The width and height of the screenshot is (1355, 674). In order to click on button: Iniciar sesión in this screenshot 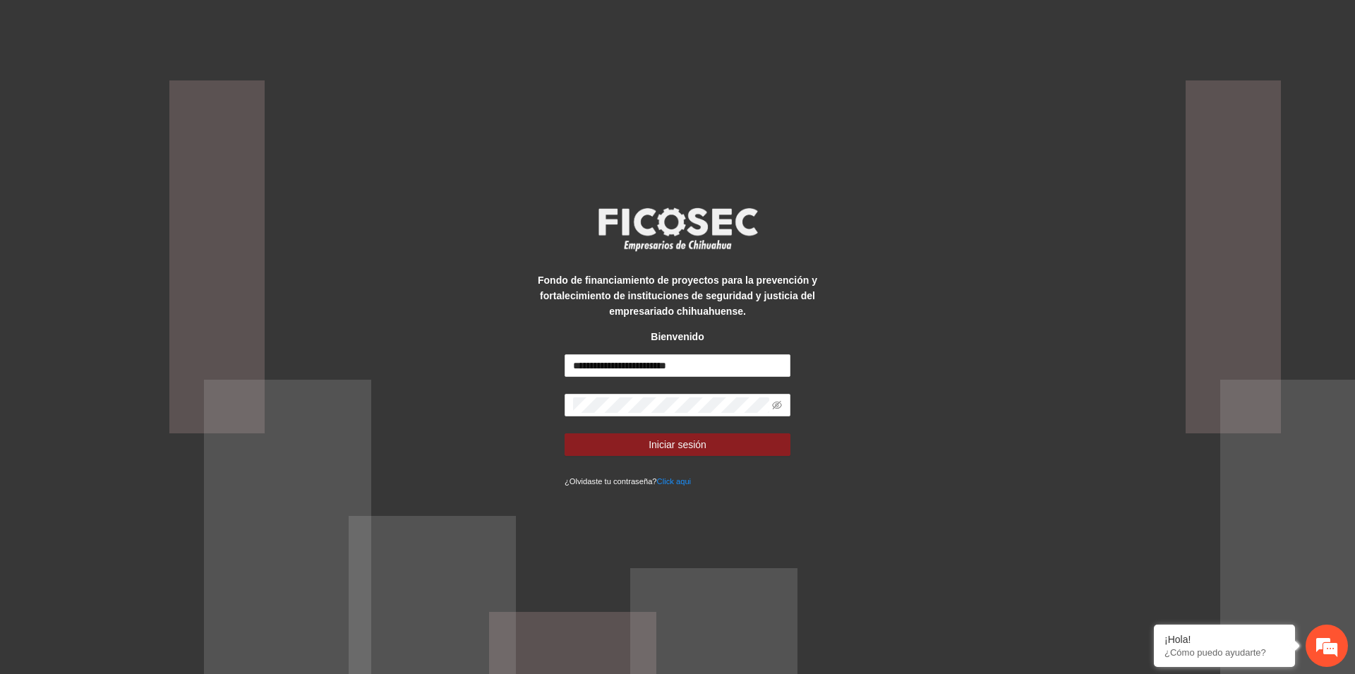, I will do `click(678, 445)`.